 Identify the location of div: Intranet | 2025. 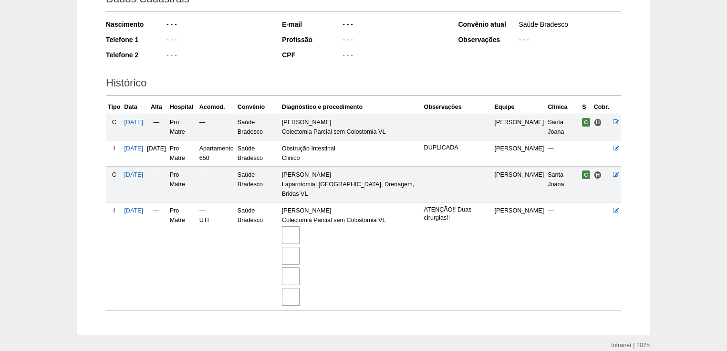
(630, 345).